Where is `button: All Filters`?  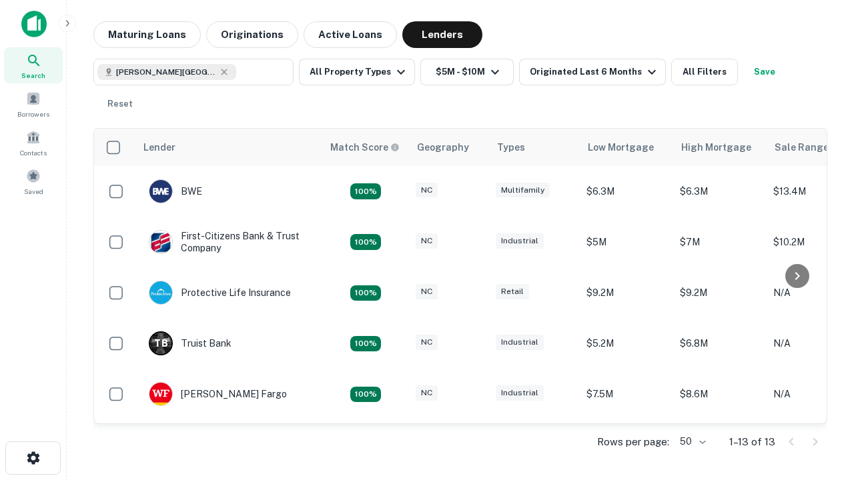
button: All Filters is located at coordinates (704, 72).